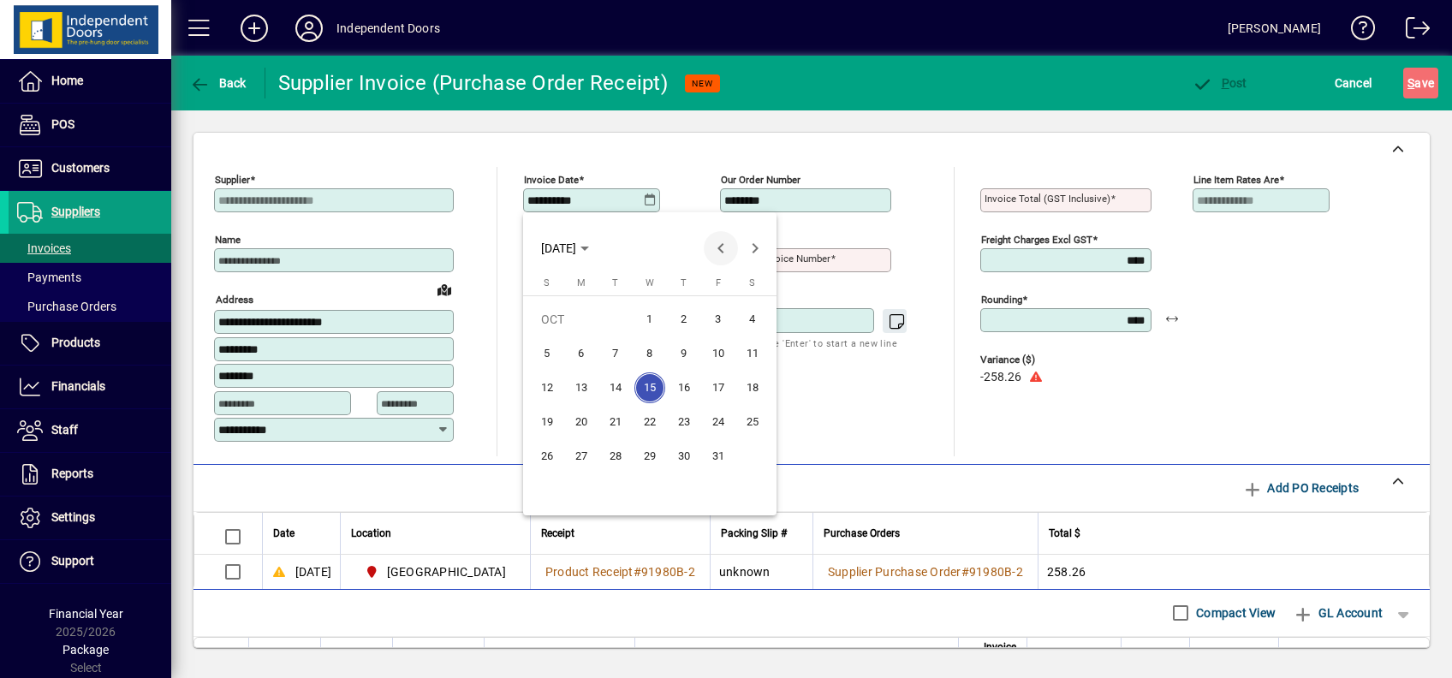 This screenshot has width=1452, height=678. Describe the element at coordinates (547, 354) in the screenshot. I see `button: Sun Oct 05 2025` at that location.